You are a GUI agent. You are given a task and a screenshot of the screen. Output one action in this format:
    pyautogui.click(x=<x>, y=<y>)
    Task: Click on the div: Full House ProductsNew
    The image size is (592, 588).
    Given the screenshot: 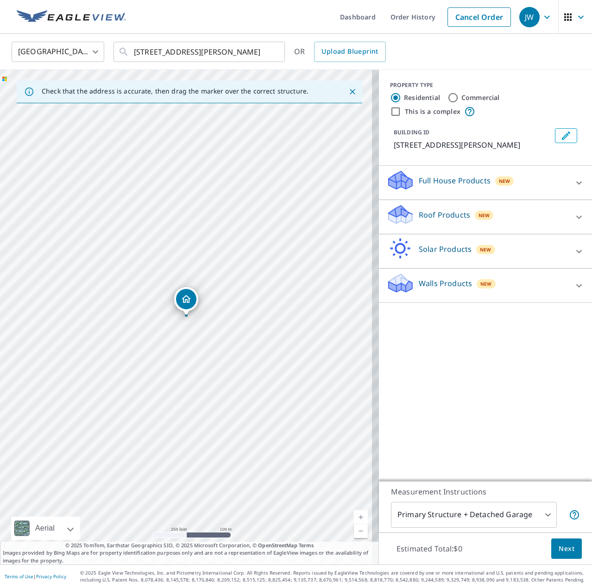 What is the action you would take?
    pyautogui.click(x=485, y=182)
    